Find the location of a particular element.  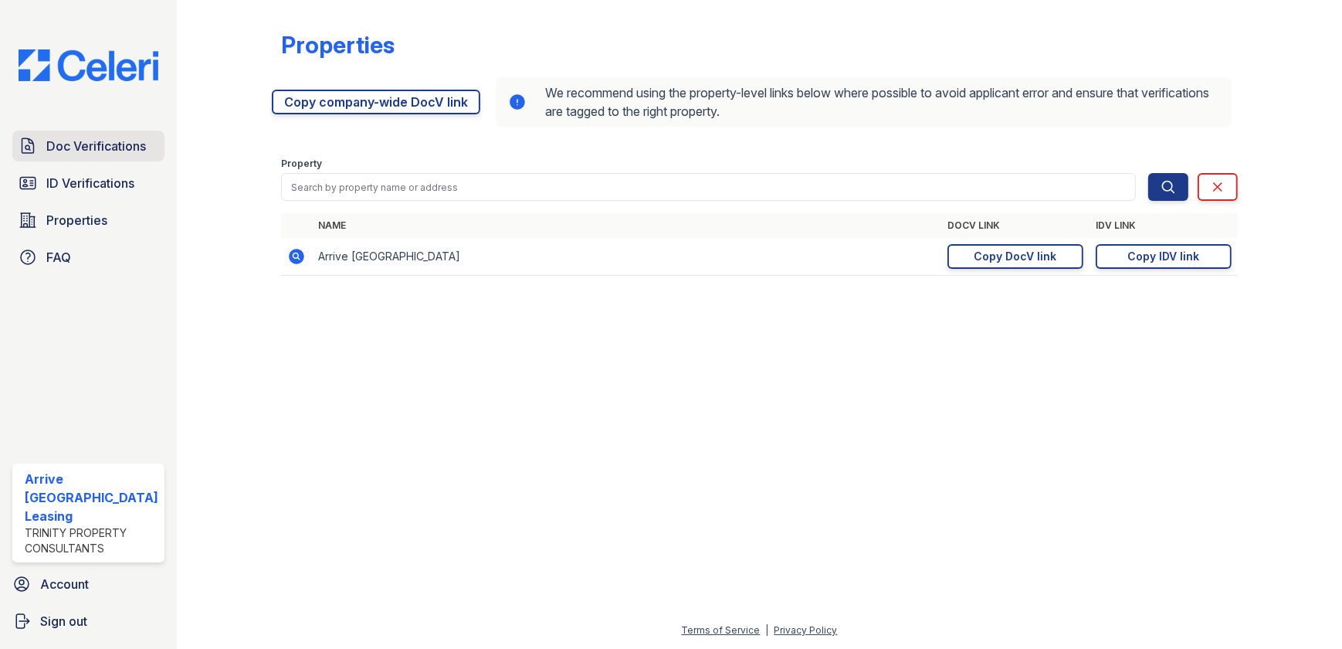

a: Privacy Policy is located at coordinates (806, 629).